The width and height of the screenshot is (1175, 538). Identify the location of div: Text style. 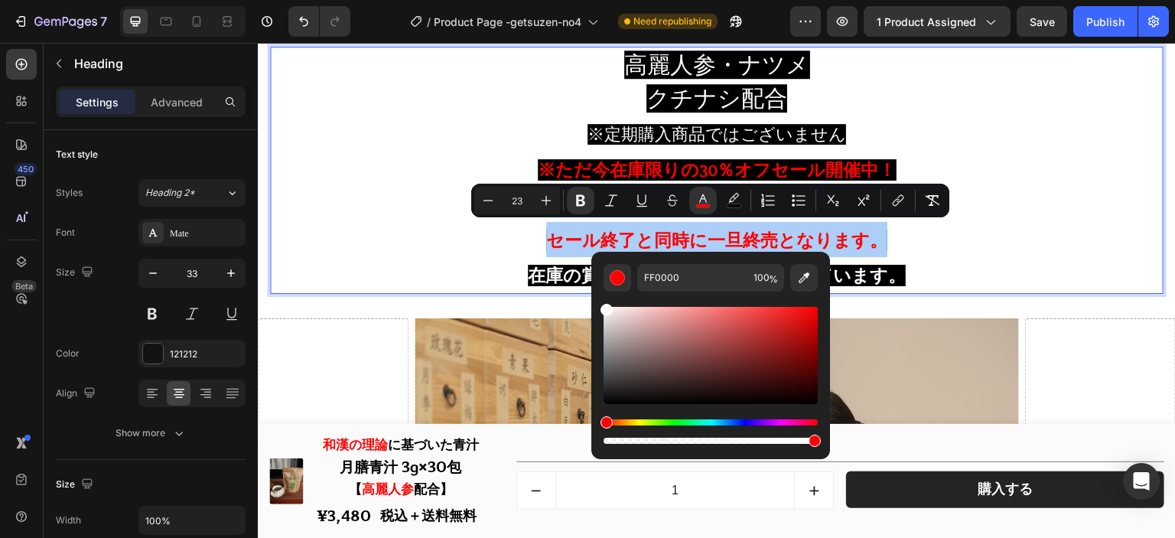
(76, 154).